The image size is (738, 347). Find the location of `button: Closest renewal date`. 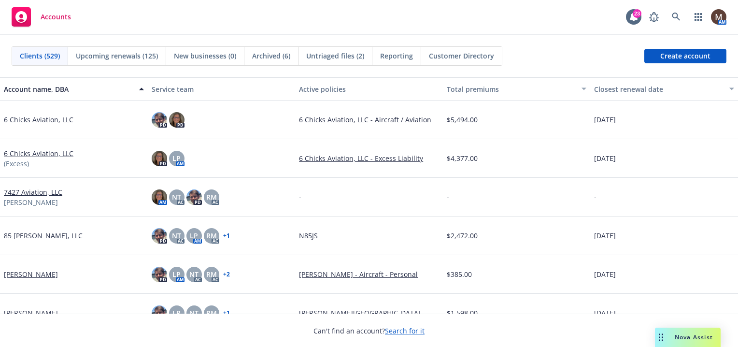

button: Closest renewal date is located at coordinates (664, 89).